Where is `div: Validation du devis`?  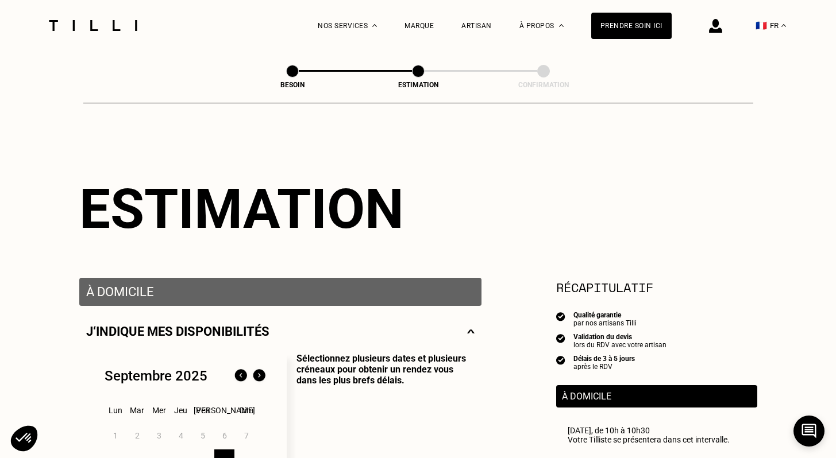
div: Validation du devis is located at coordinates (620, 337).